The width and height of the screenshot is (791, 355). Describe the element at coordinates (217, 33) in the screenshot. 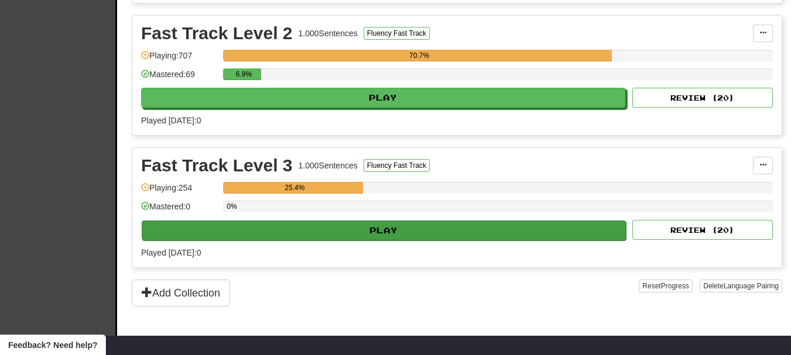

I see `div: Fast Track Level 2` at that location.